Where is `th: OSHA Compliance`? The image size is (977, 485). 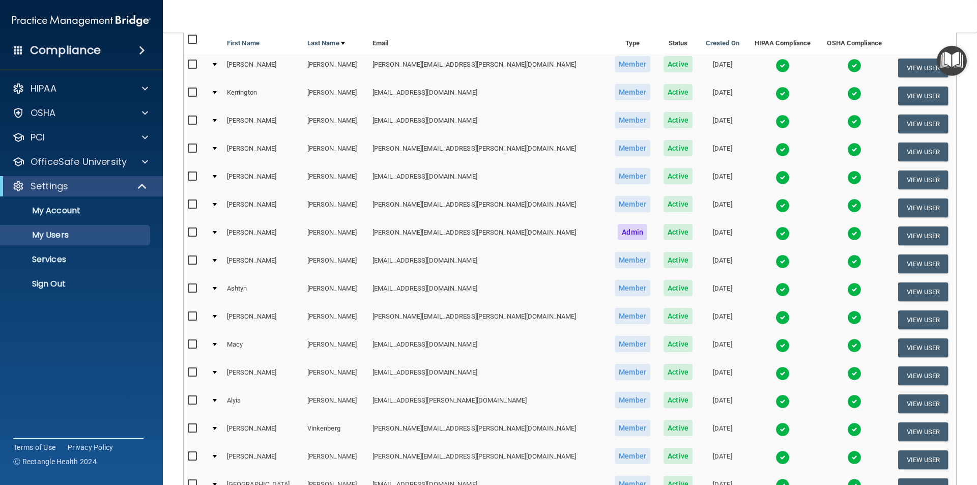
th: OSHA Compliance is located at coordinates (854, 42).